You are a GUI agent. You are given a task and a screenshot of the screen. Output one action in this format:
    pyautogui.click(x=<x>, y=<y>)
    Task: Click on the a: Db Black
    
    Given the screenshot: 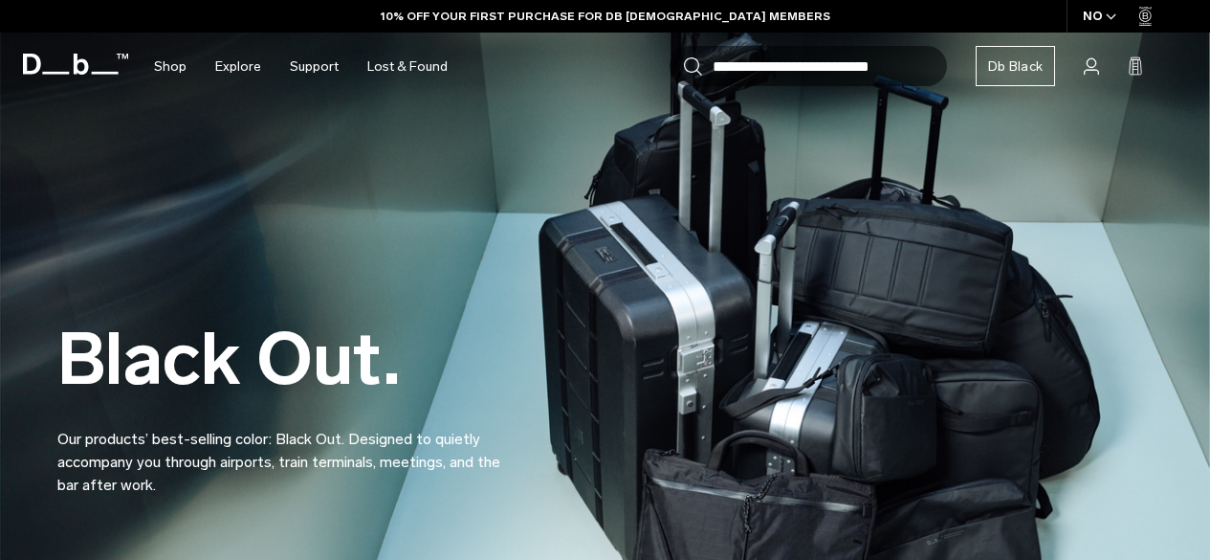 What is the action you would take?
    pyautogui.click(x=1015, y=66)
    